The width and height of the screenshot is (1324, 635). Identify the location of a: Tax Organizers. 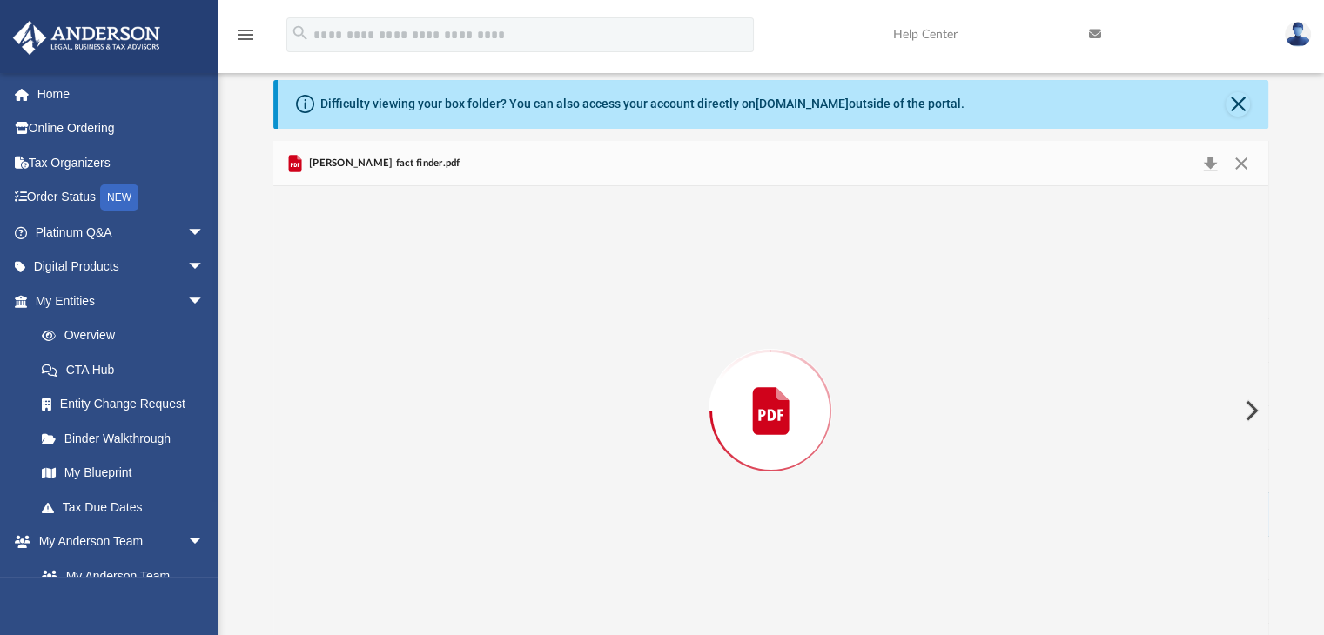
(121, 163).